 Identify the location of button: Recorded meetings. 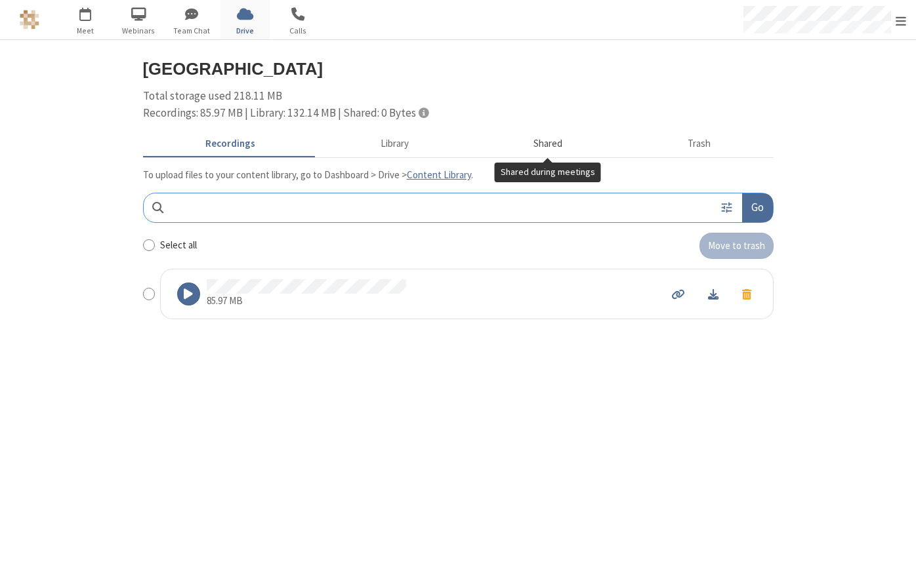
(230, 144).